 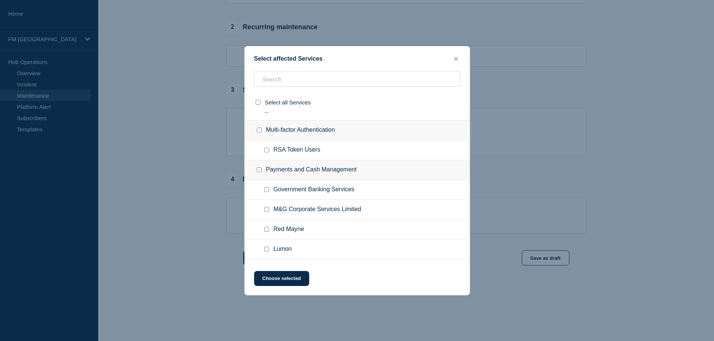 What do you see at coordinates (297, 150) in the screenshot?
I see `span: RSA Token Users` at bounding box center [297, 150].